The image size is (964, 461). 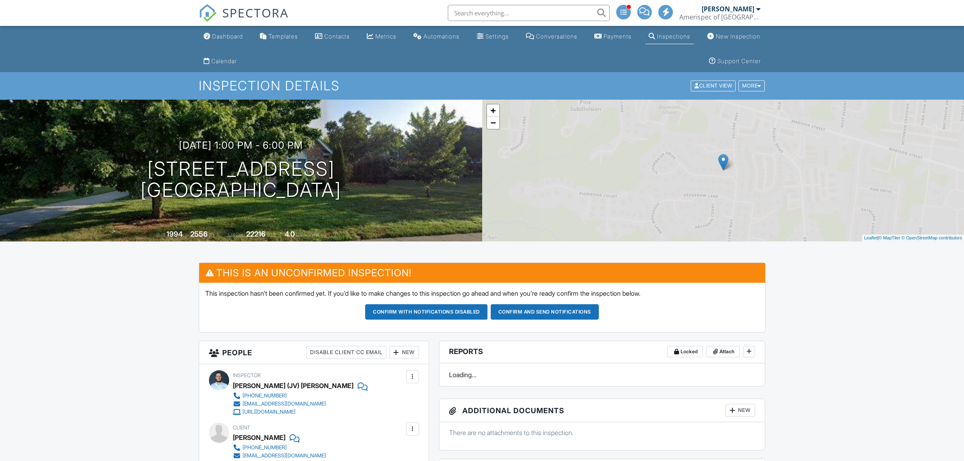 What do you see at coordinates (346, 352) in the screenshot?
I see `div: Disable Client CC Email` at bounding box center [346, 352].